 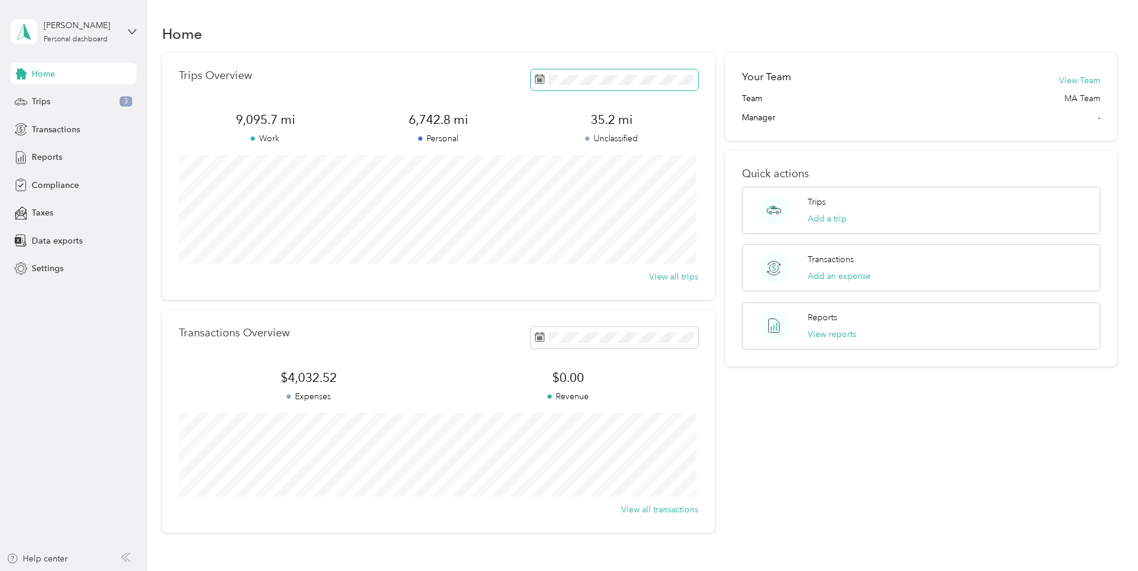 I want to click on button: Add an expense, so click(x=839, y=276).